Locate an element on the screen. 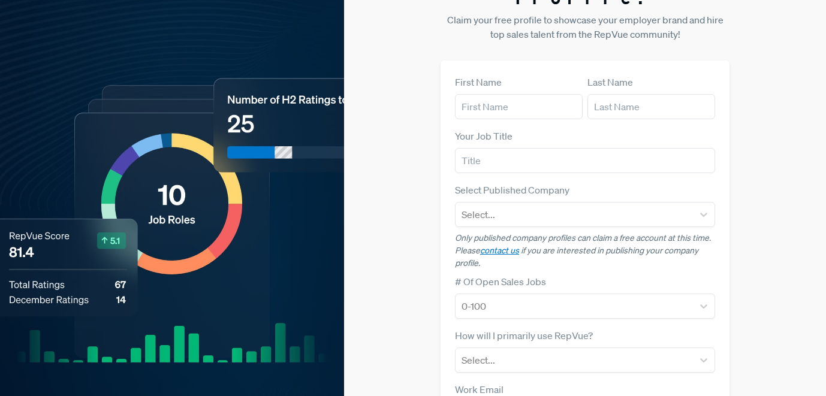  label: # Of Open Sales Jobs is located at coordinates (500, 282).